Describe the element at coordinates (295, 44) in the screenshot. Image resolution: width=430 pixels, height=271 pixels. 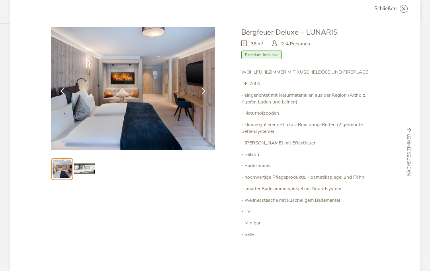
I see `span: 2-4 Personen` at that location.